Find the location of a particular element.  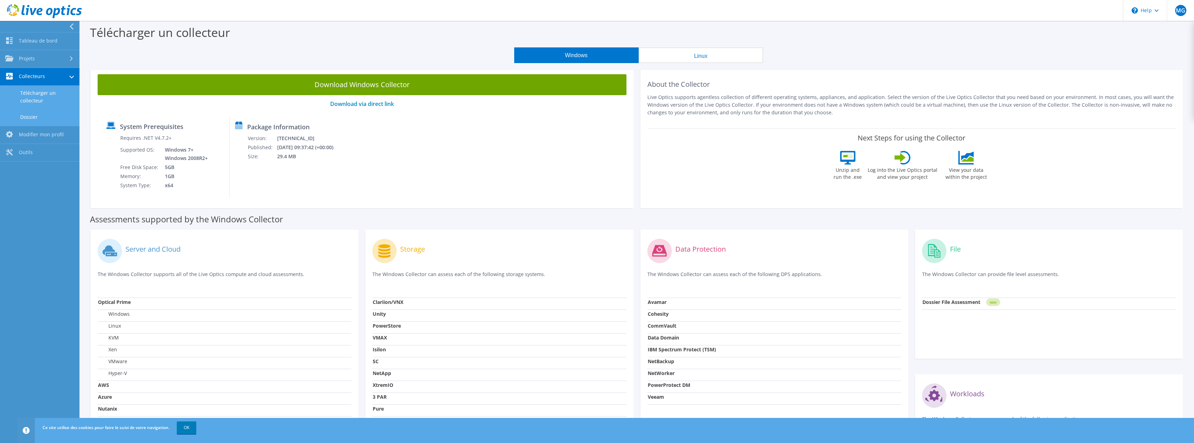

strong: SC is located at coordinates (375, 361).